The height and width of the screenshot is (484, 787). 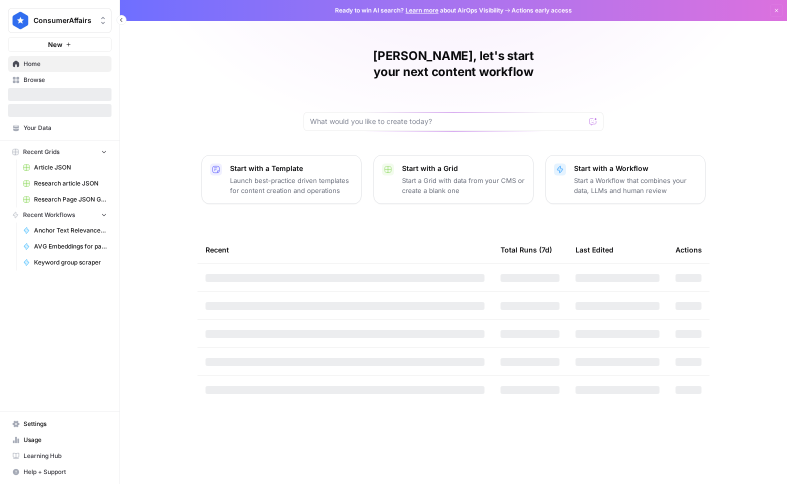 What do you see at coordinates (636, 186) in the screenshot?
I see `p: Start a Workflow that combines your data, LLMs and human review` at bounding box center [636, 186].